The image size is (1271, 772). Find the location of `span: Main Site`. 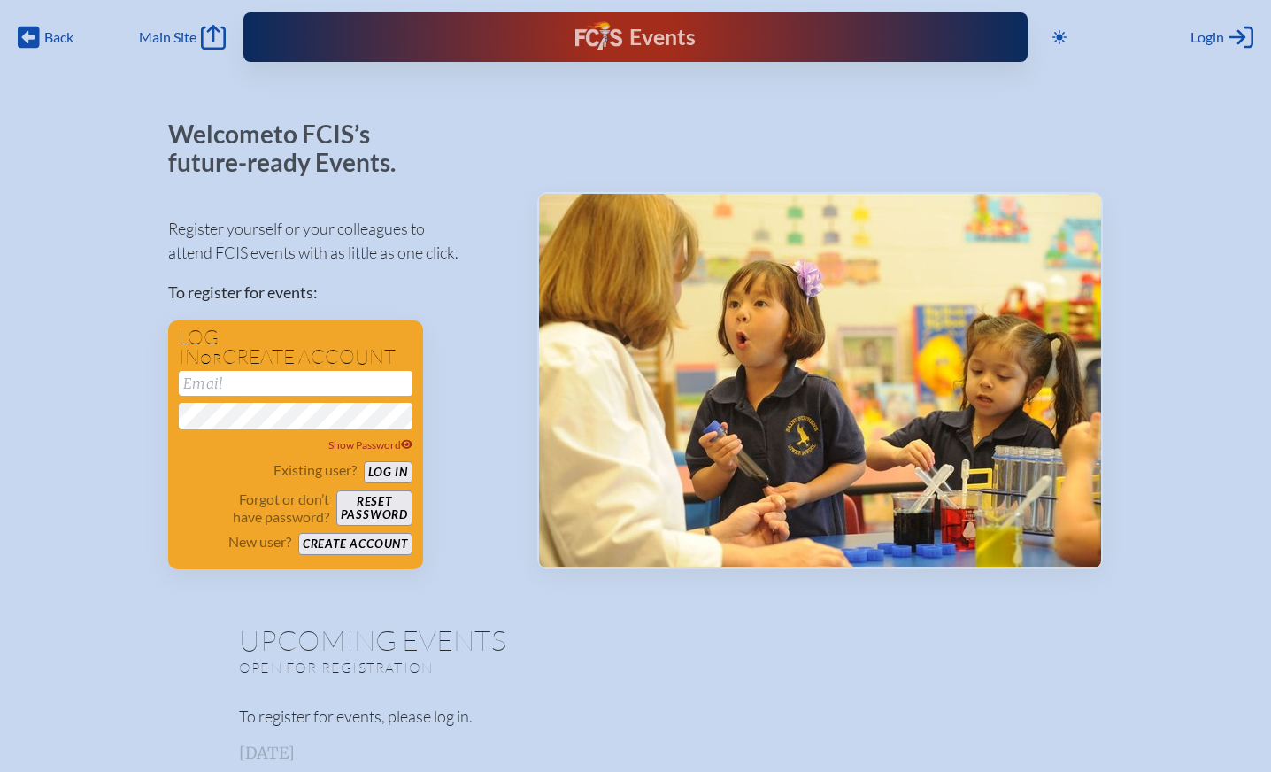

span: Main Site is located at coordinates (167, 37).